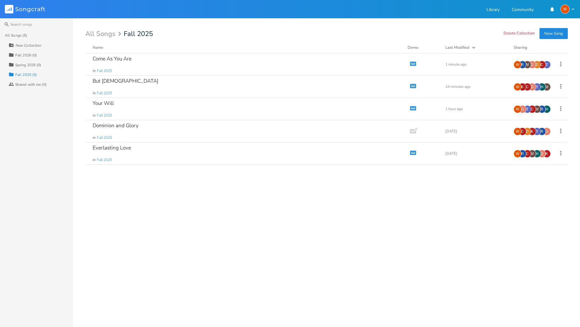 Image resolution: width=580 pixels, height=327 pixels. What do you see at coordinates (104, 34) in the screenshot?
I see `div: All Songs` at bounding box center [104, 34].